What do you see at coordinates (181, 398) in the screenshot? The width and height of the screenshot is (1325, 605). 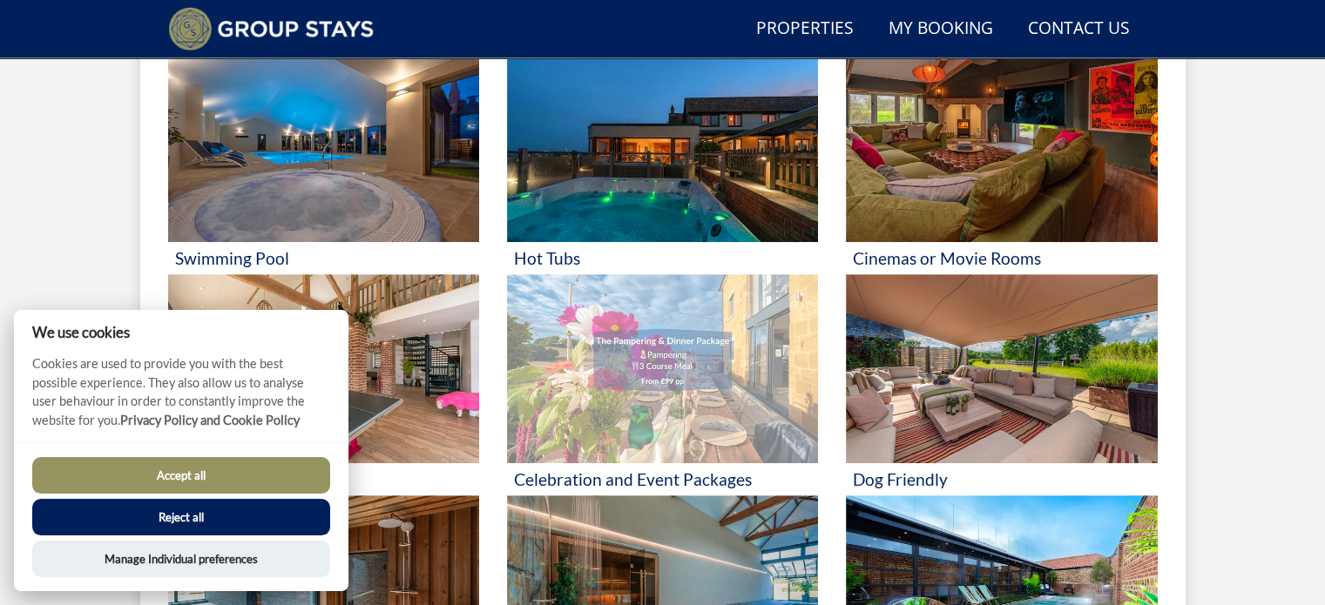 I see `p: Cookies are used to provide you with the best possible experience. They also allow us to analyse ...` at bounding box center [181, 398].